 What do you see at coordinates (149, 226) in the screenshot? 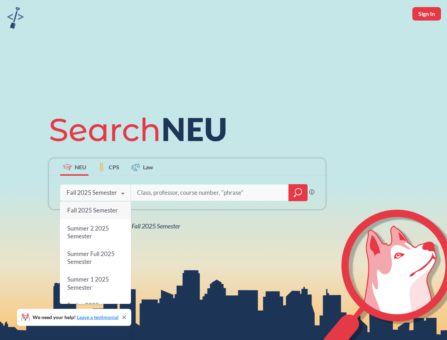
I see `span: NEU Fall 2025 Semester` at bounding box center [149, 226].